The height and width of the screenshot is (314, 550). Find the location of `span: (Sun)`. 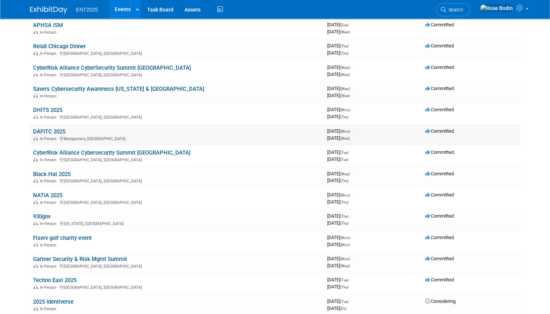

span: (Sun) is located at coordinates (344, 25).